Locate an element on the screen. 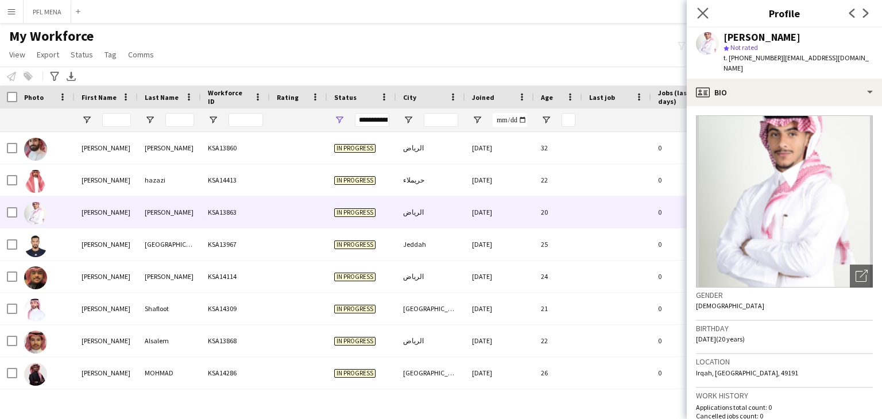 Image resolution: width=882 pixels, height=419 pixels. div: Jeddah is located at coordinates (431, 244).